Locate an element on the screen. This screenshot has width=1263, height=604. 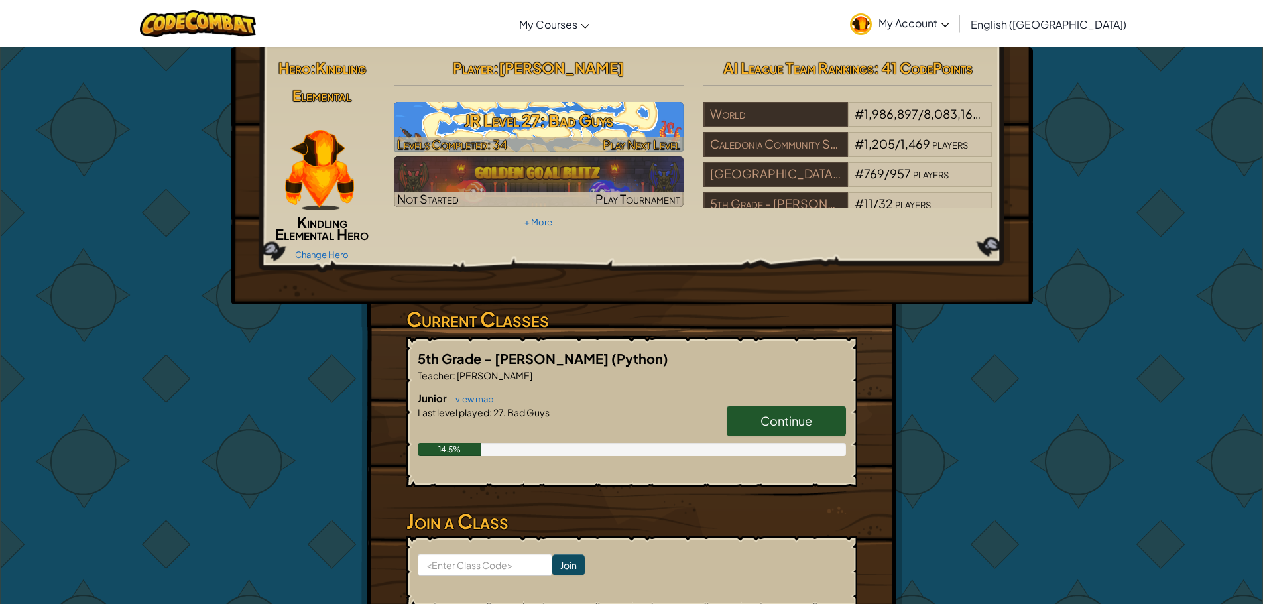
img: JR Level 27: Bad Guys is located at coordinates (538, 127).